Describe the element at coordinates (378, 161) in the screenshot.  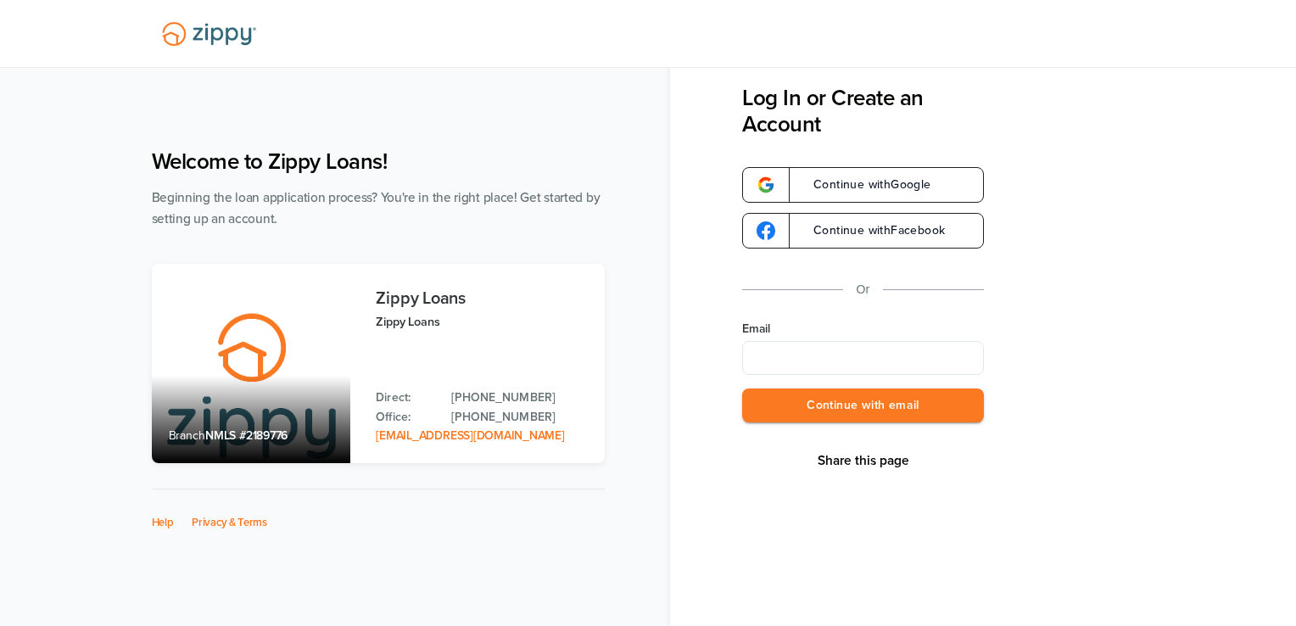
I see `h1: Welcome to Zippy Loans!` at that location.